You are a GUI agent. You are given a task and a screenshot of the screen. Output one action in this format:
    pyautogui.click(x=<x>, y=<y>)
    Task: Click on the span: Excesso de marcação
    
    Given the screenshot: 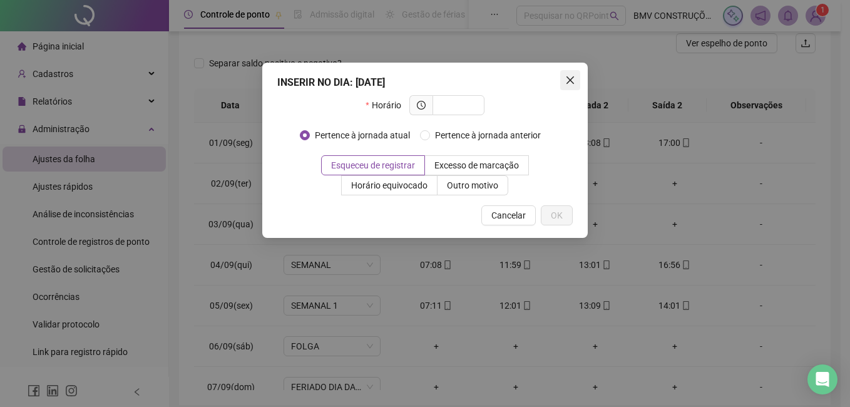 What is the action you would take?
    pyautogui.click(x=476, y=165)
    